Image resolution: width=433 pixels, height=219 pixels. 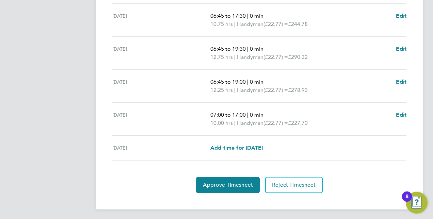 What do you see at coordinates (298, 123) in the screenshot?
I see `span: £227.70` at bounding box center [298, 123].